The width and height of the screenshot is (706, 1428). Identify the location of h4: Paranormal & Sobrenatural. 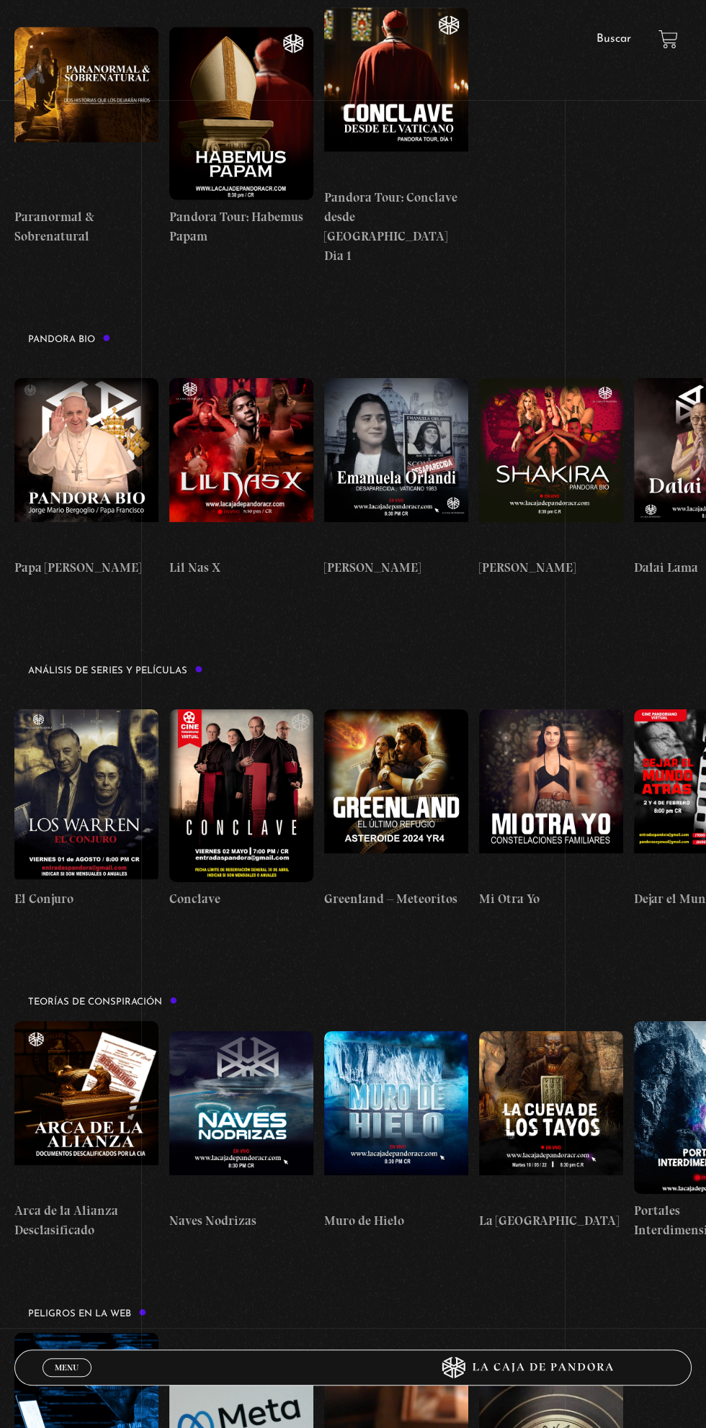
(86, 226).